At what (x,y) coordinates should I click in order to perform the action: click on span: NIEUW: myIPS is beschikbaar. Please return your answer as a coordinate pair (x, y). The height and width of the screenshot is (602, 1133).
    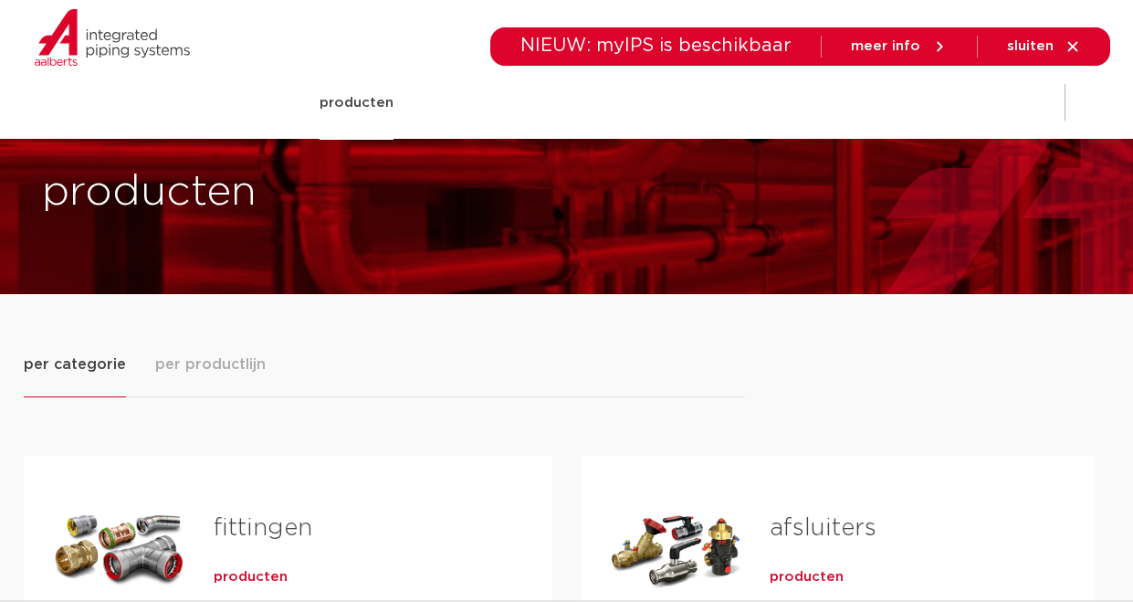
    Looking at the image, I should click on (656, 46).